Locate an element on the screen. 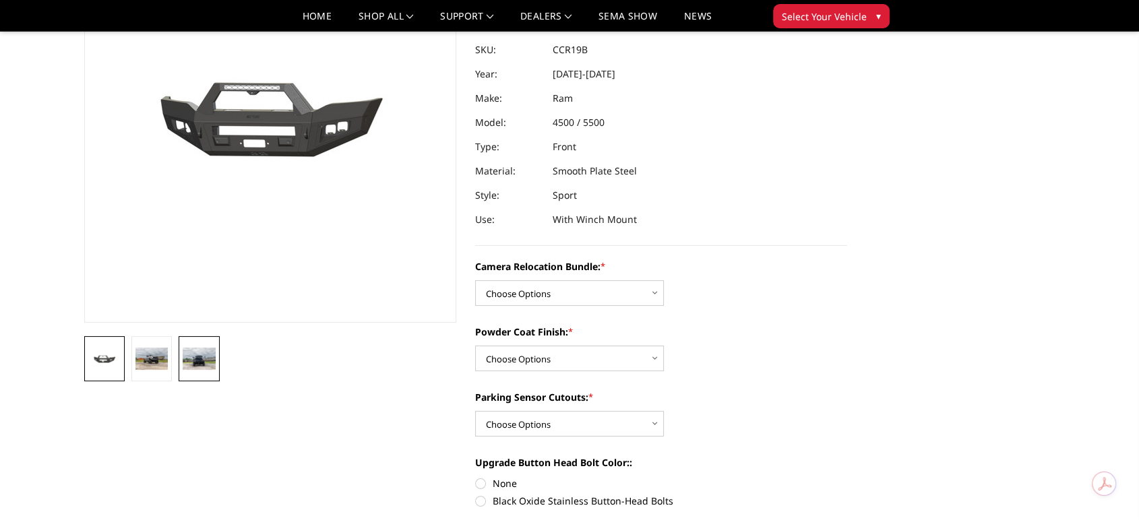 This screenshot has height=520, width=1139. label: Powder Coat Finish: is located at coordinates (661, 332).